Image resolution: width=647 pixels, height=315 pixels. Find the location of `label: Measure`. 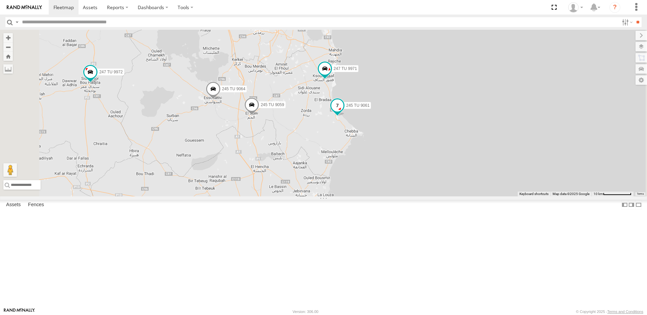

label: Measure is located at coordinates (8, 69).